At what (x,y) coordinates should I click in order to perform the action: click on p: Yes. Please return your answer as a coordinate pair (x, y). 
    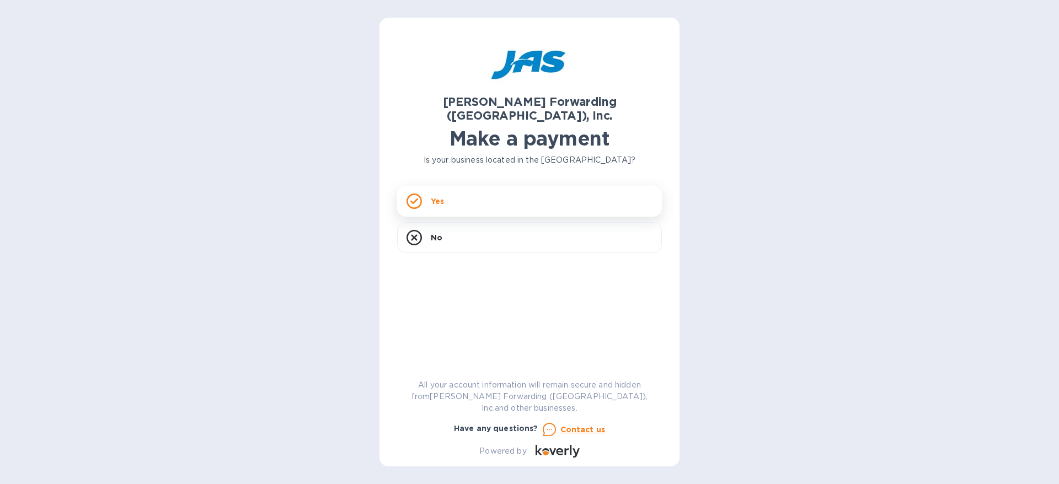
    Looking at the image, I should click on (437, 201).